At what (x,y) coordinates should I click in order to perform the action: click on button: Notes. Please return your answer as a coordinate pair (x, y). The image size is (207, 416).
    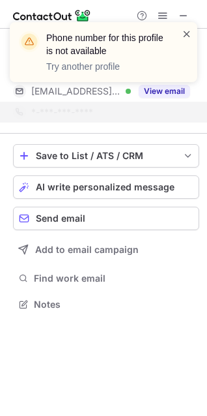
    Looking at the image, I should click on (106, 305).